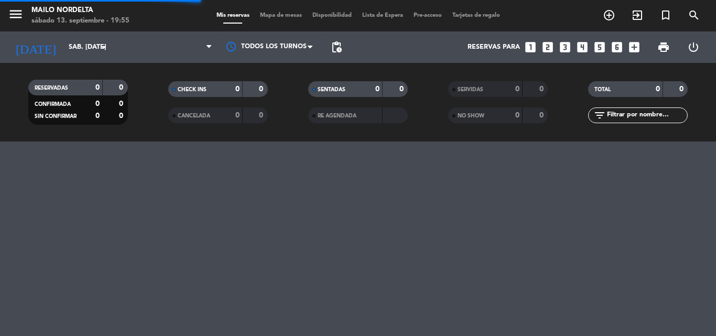 The height and width of the screenshot is (336, 716). Describe the element at coordinates (666, 15) in the screenshot. I see `i: turned_in_not` at that location.